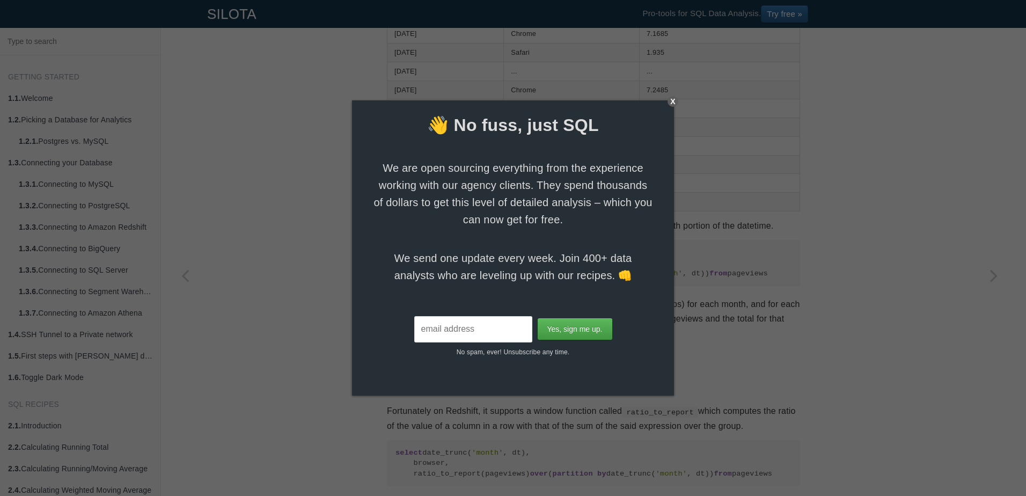 The image size is (1026, 496). I want to click on p: No spam, ever! Unsubscribe any time., so click(513, 349).